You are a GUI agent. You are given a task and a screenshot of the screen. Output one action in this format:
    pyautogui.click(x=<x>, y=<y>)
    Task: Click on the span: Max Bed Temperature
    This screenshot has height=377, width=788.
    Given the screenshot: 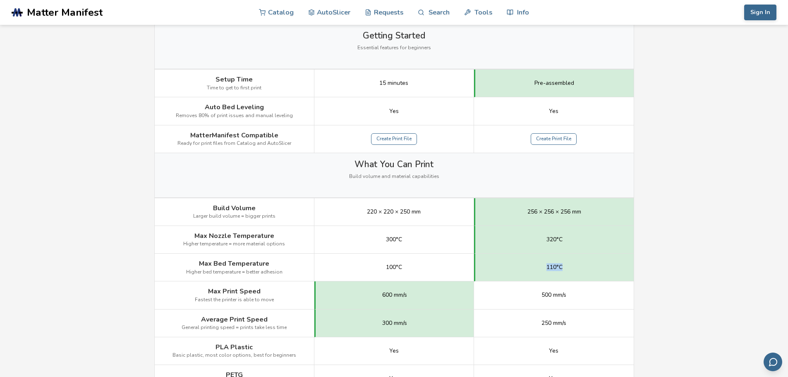 What is the action you would take?
    pyautogui.click(x=234, y=264)
    